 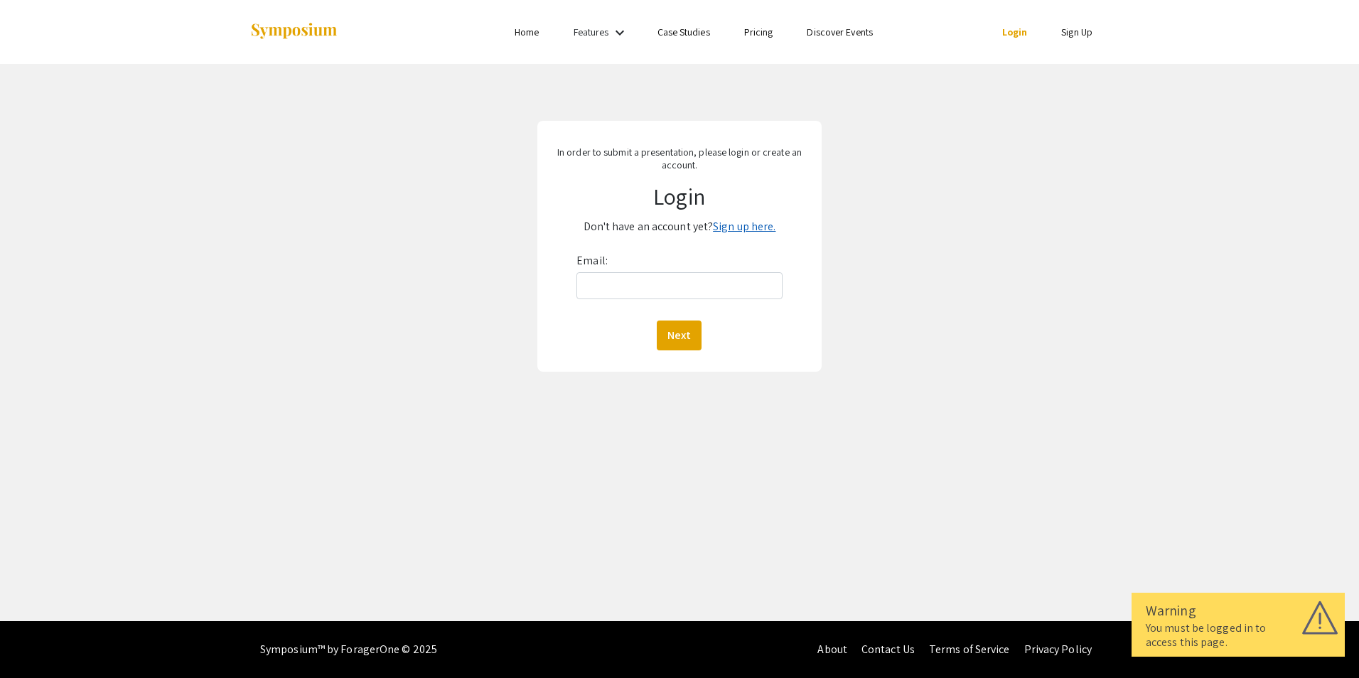 I want to click on a: Sign up here., so click(x=744, y=226).